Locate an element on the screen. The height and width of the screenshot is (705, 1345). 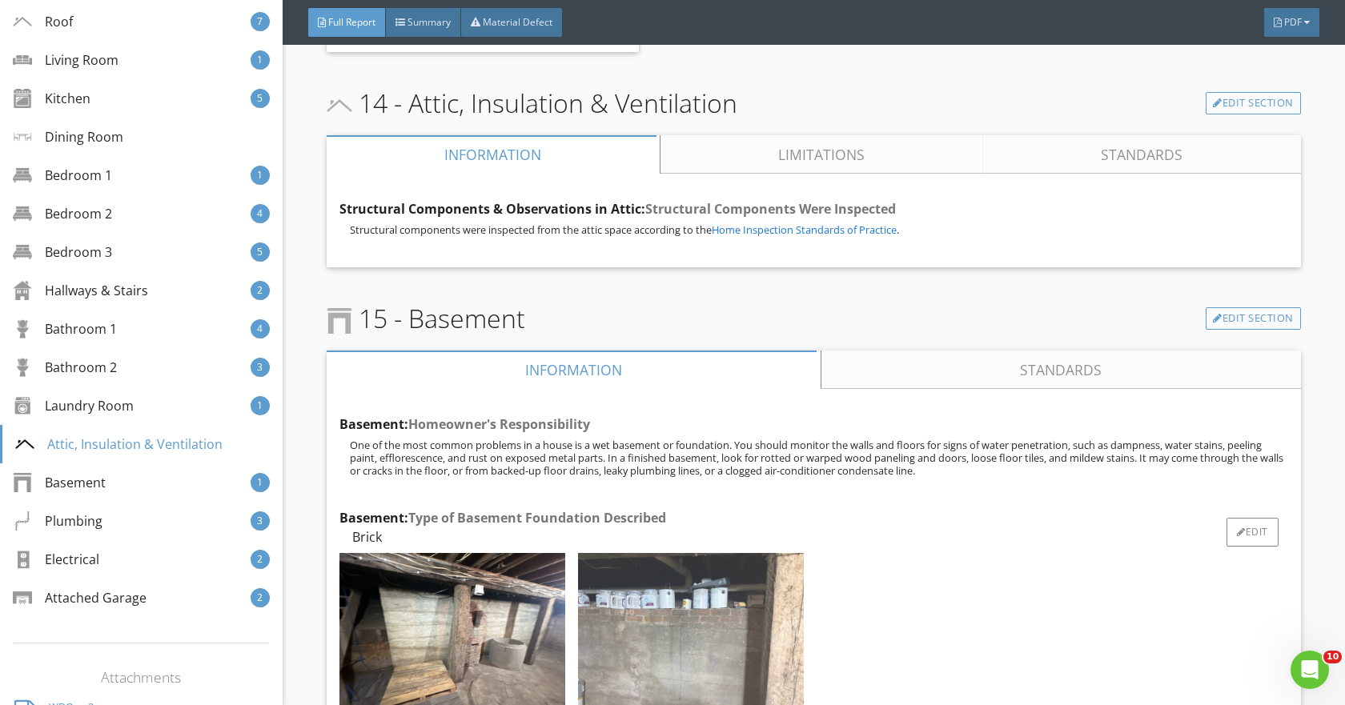
span: PDF is located at coordinates (1293, 22).